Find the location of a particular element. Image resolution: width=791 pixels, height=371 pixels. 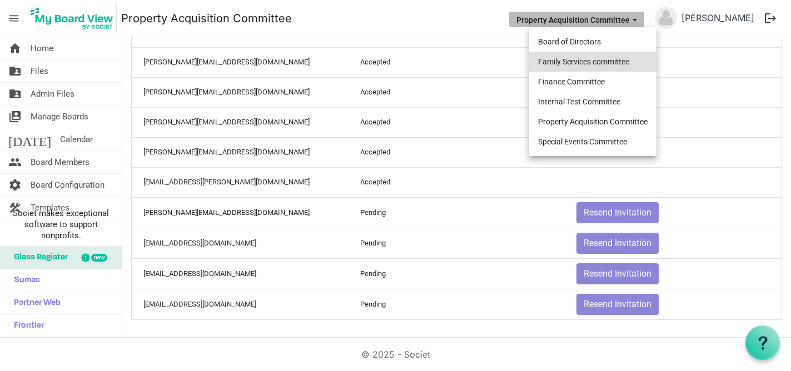

a: My Board View Logo is located at coordinates (74, 18).